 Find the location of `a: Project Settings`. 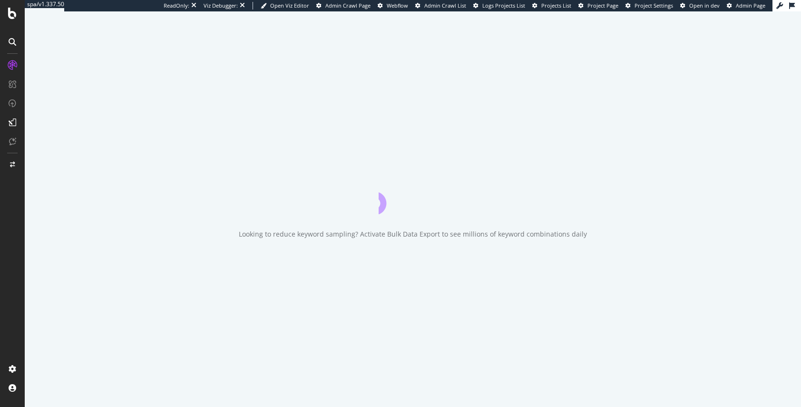

a: Project Settings is located at coordinates (649, 6).